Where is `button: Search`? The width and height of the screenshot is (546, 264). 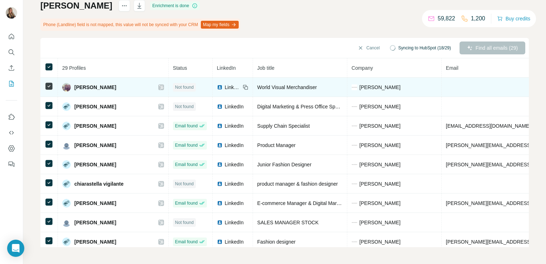
button: Search is located at coordinates (11, 52).